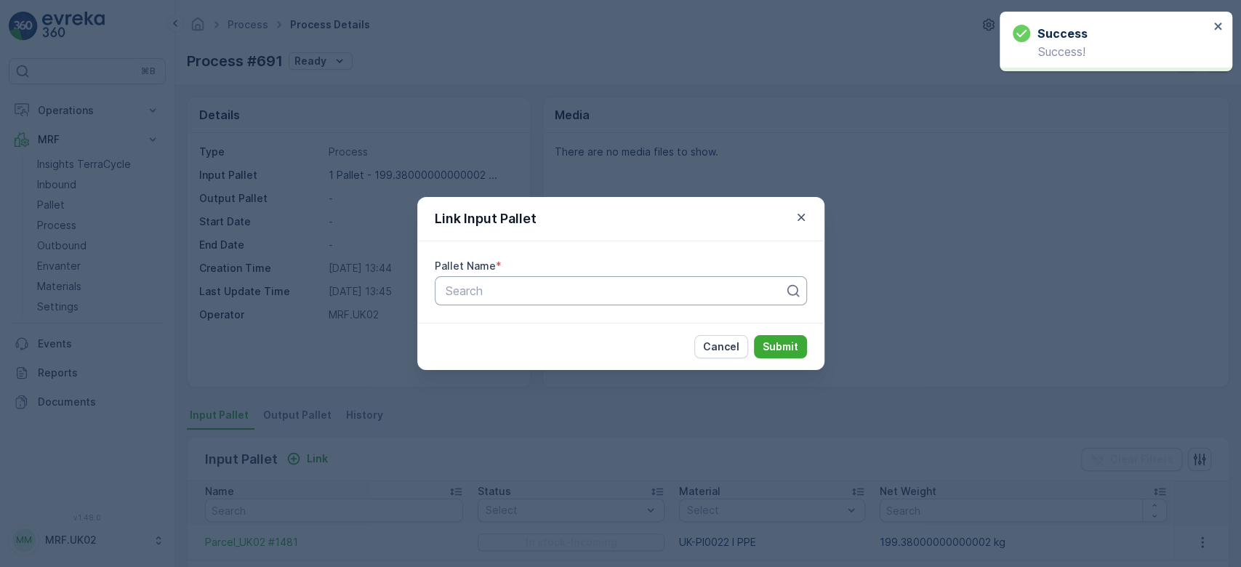  Describe the element at coordinates (465, 265) in the screenshot. I see `label: Pallet Name` at that location.